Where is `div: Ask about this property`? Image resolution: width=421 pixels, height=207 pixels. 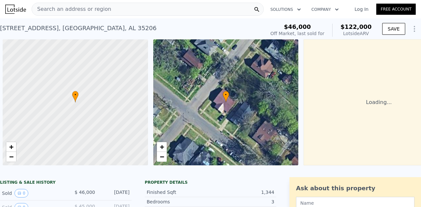 div: Ask about this property is located at coordinates (355, 189).